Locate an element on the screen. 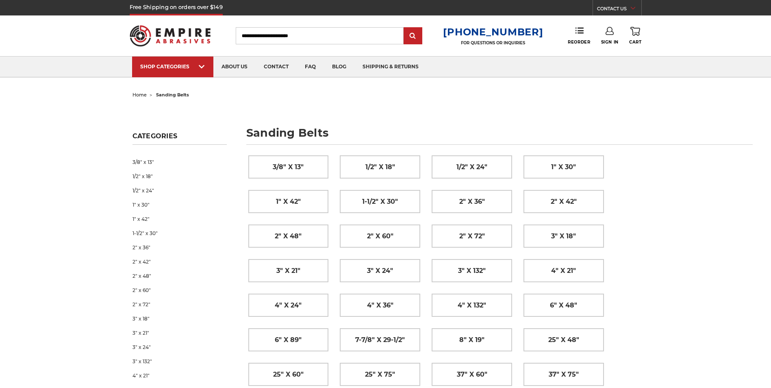 The width and height of the screenshot is (771, 388). span: 4" x 132" is located at coordinates (472, 305).